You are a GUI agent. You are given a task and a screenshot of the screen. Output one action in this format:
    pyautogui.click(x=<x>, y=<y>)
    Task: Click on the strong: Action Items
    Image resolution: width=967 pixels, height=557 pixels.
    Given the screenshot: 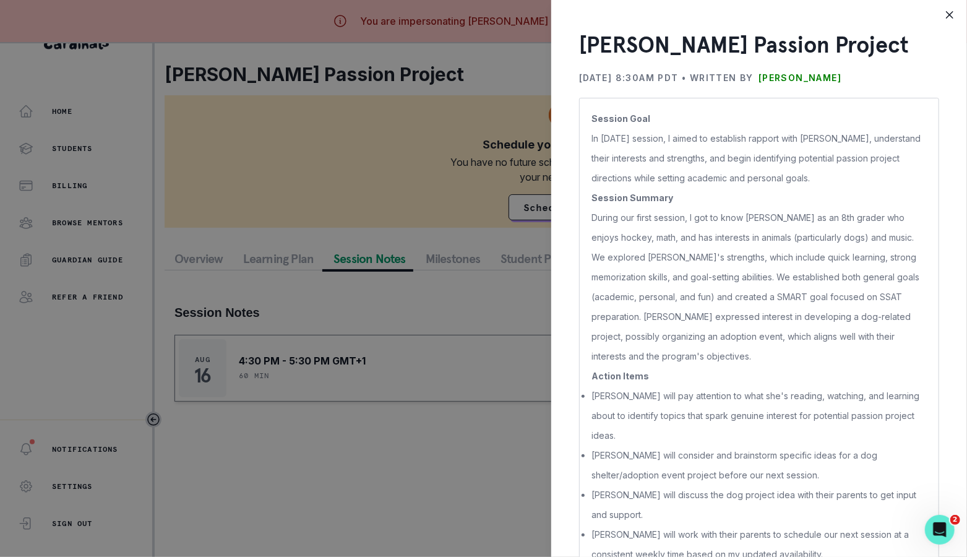 What is the action you would take?
    pyautogui.click(x=620, y=375)
    